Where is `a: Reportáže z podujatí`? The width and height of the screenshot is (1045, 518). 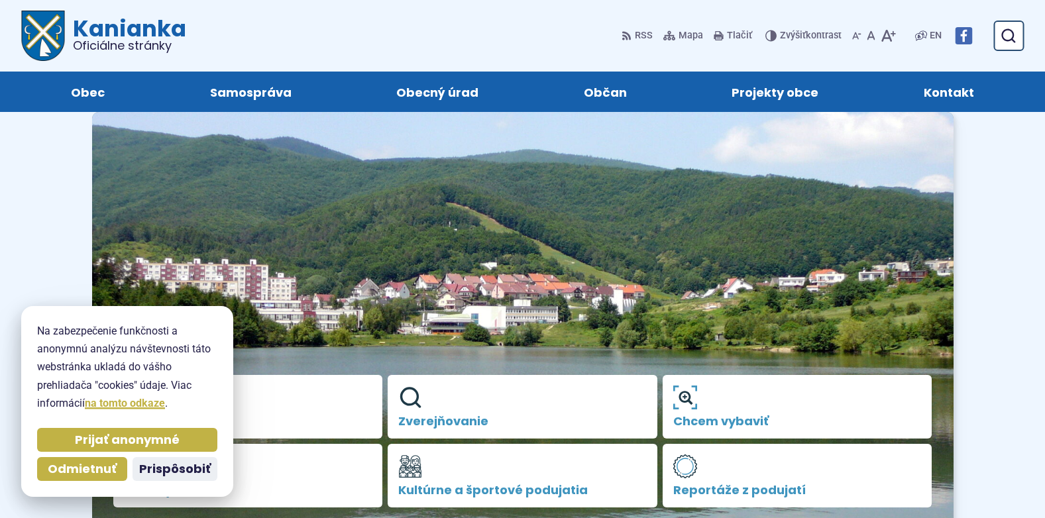
a: Reportáže z podujatí is located at coordinates (797, 476).